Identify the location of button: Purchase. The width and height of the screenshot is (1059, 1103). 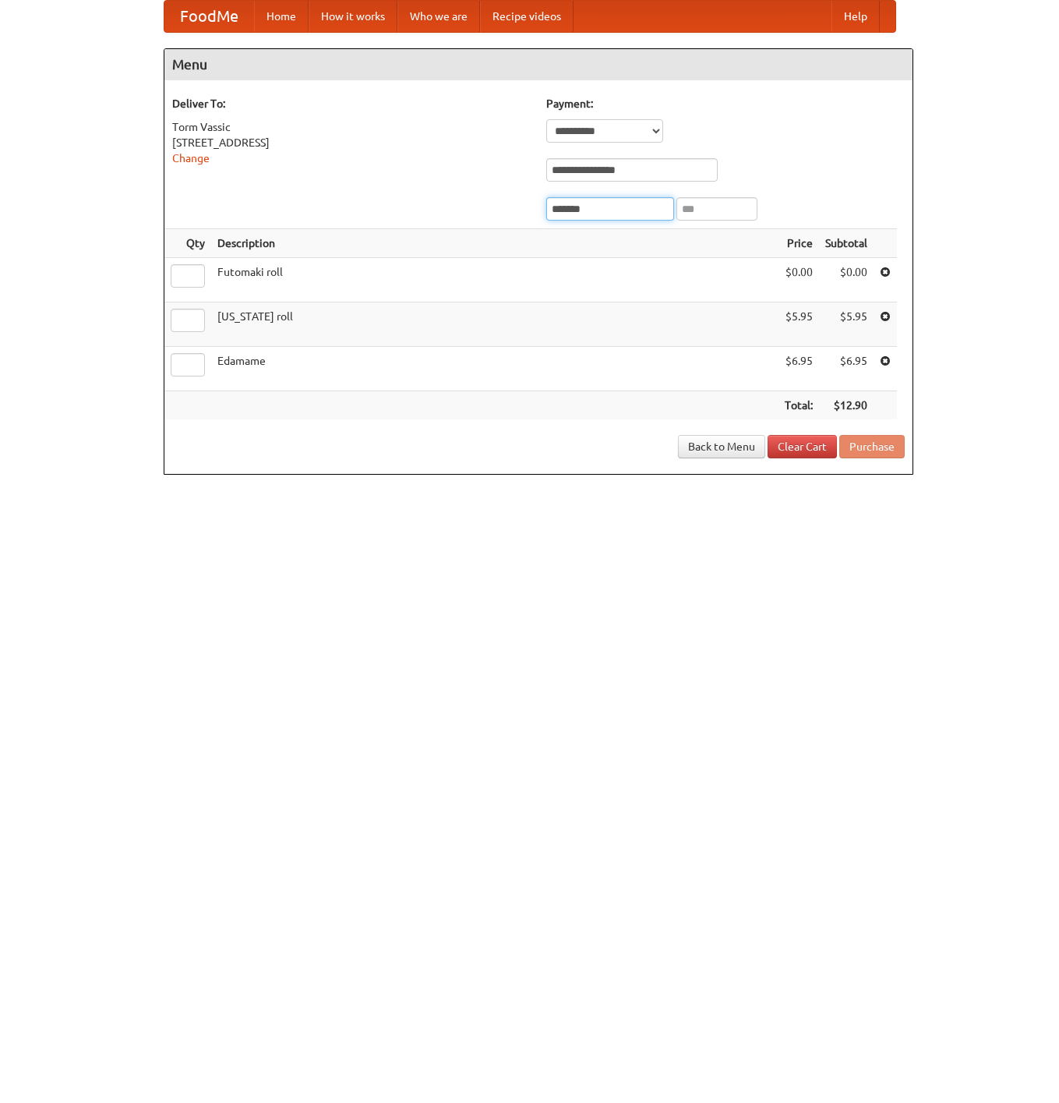
(872, 447).